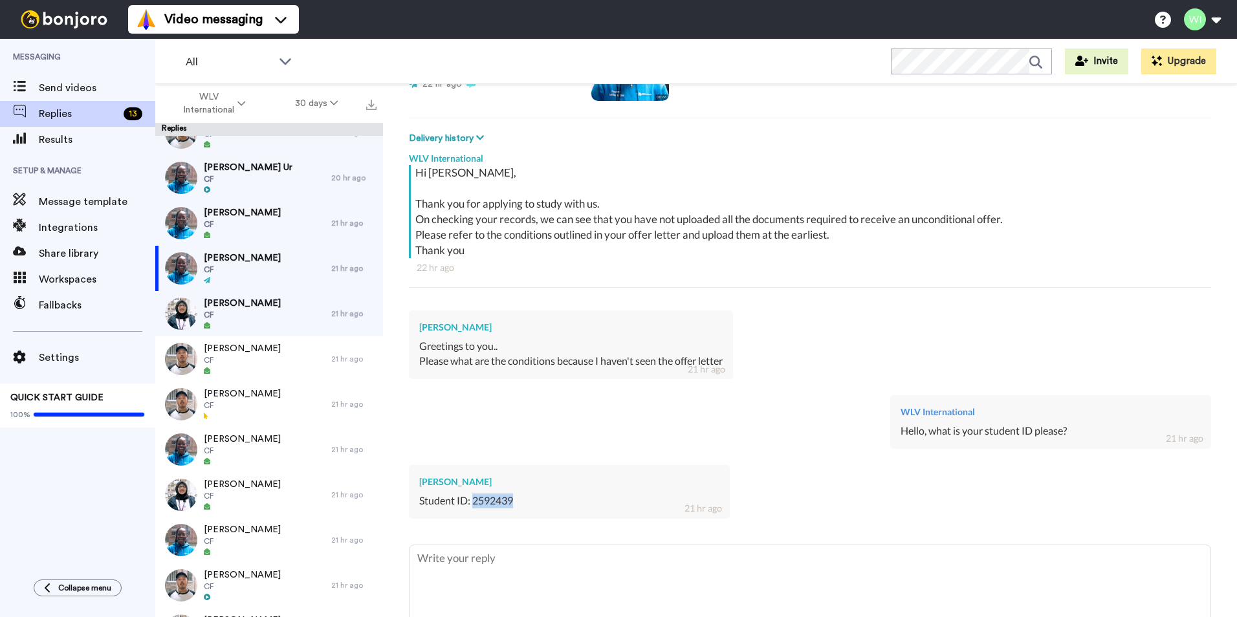 The width and height of the screenshot is (1237, 617). Describe the element at coordinates (448, 138) in the screenshot. I see `button: Delivery history` at that location.